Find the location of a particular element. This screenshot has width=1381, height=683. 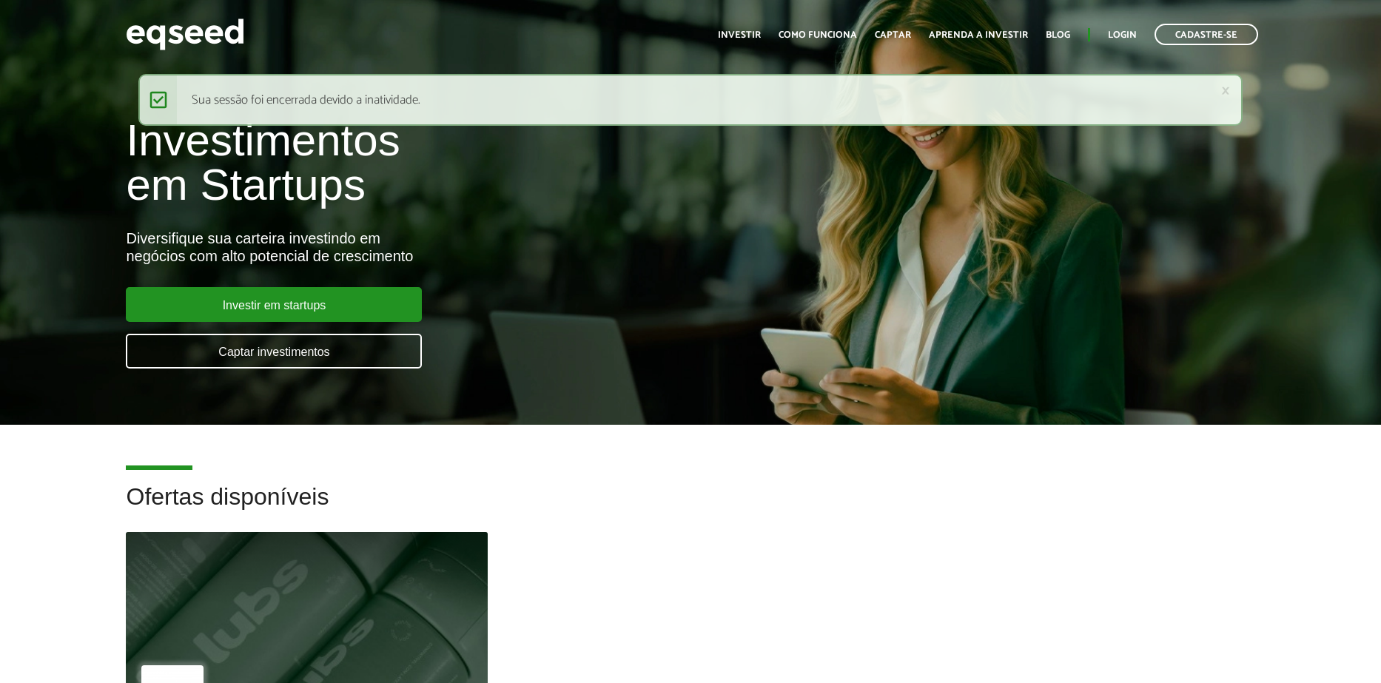

a: Captar is located at coordinates (893, 35).